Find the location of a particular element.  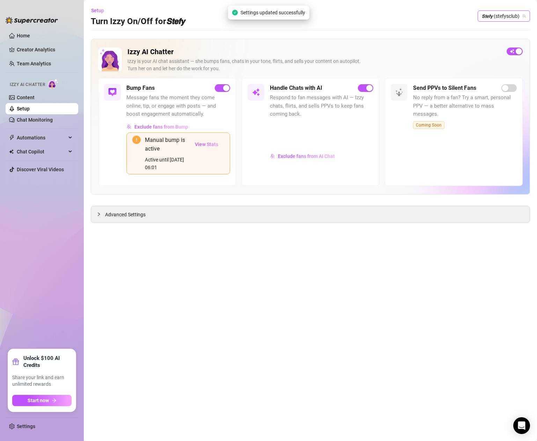

img: Chat Copilot is located at coordinates (11, 152).